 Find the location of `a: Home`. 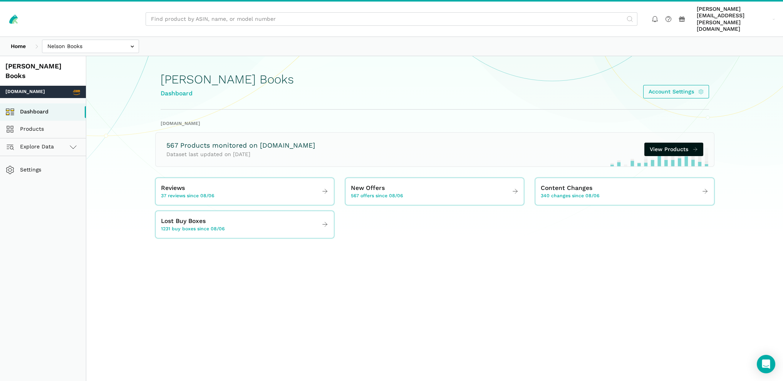

a: Home is located at coordinates (18, 46).